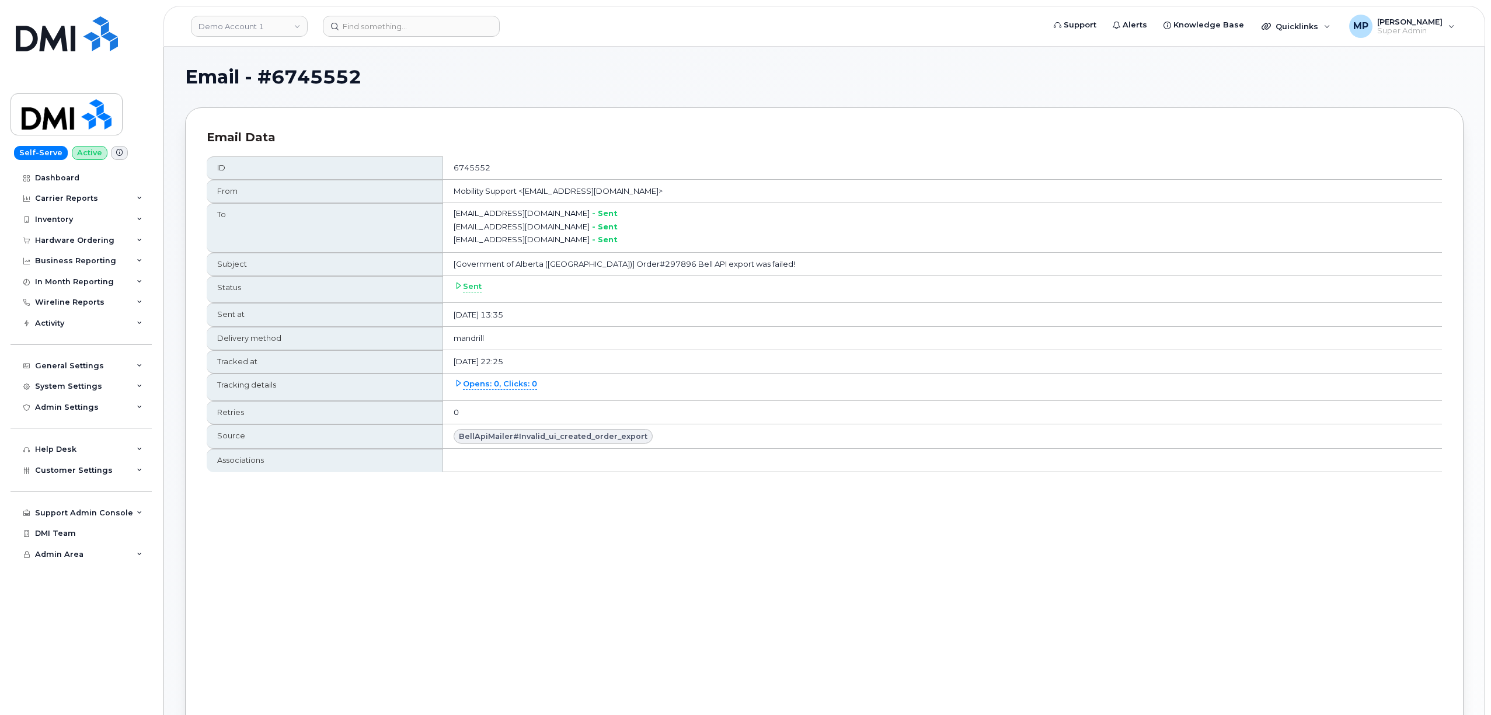 This screenshot has height=715, width=1491. Describe the element at coordinates (273, 77) in the screenshot. I see `span: Email - #6745552` at that location.